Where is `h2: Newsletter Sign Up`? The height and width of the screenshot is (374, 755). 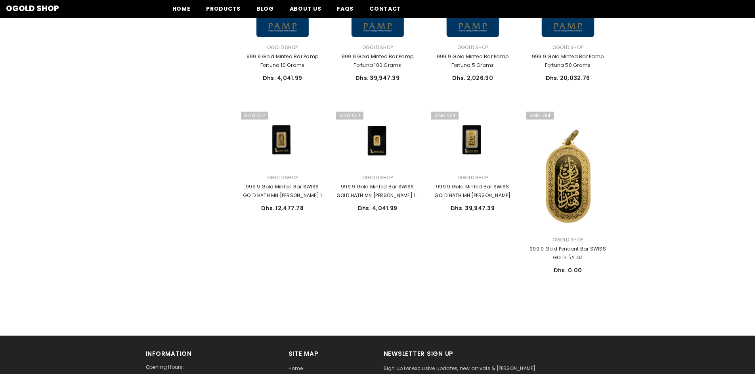
h2: Newsletter Sign Up is located at coordinates (473, 354).